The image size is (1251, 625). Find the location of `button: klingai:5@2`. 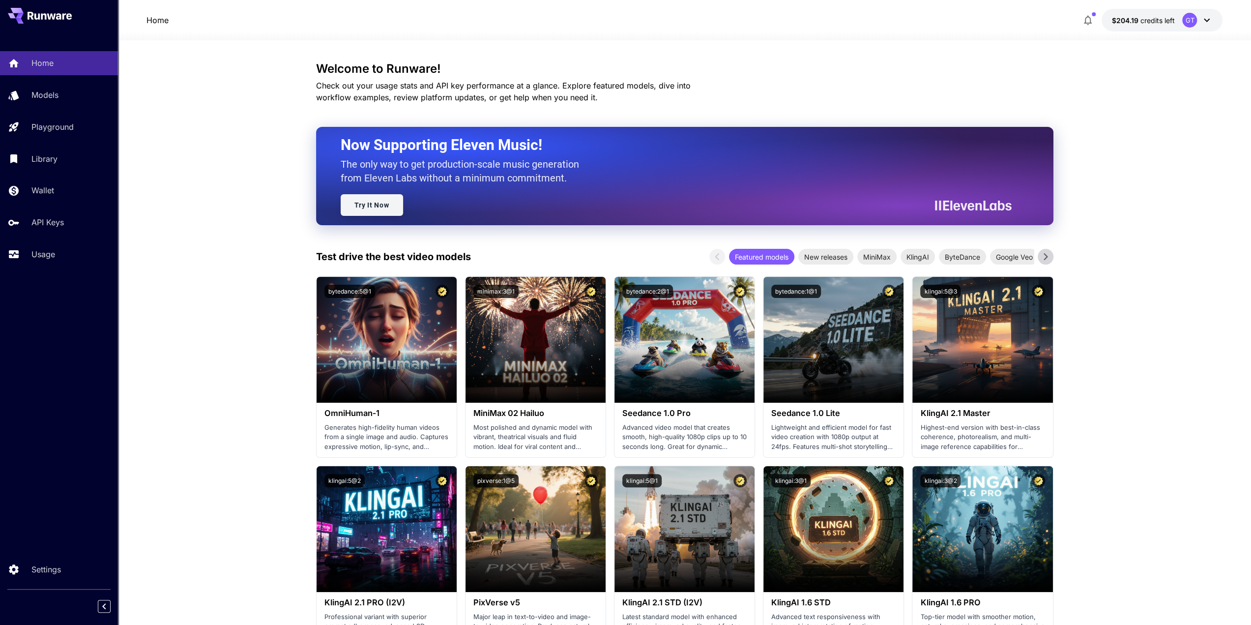

button: klingai:5@2 is located at coordinates (345, 480).